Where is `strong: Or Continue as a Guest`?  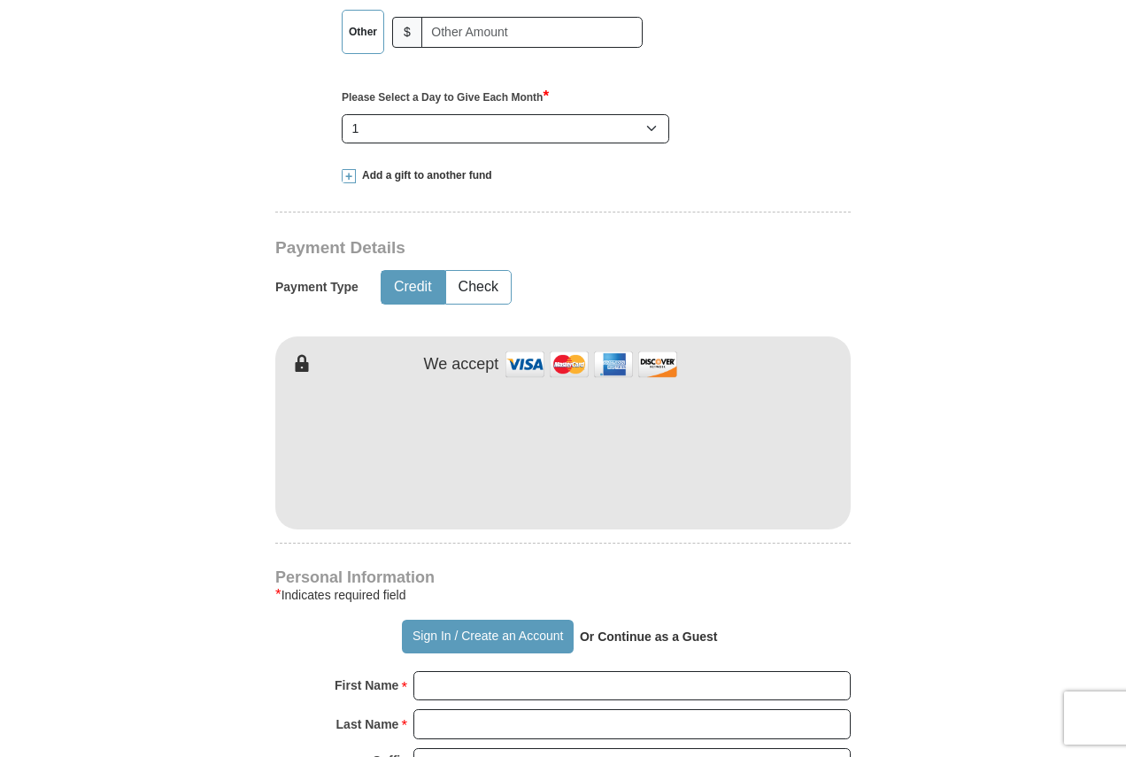
strong: Or Continue as a Guest is located at coordinates (649, 637).